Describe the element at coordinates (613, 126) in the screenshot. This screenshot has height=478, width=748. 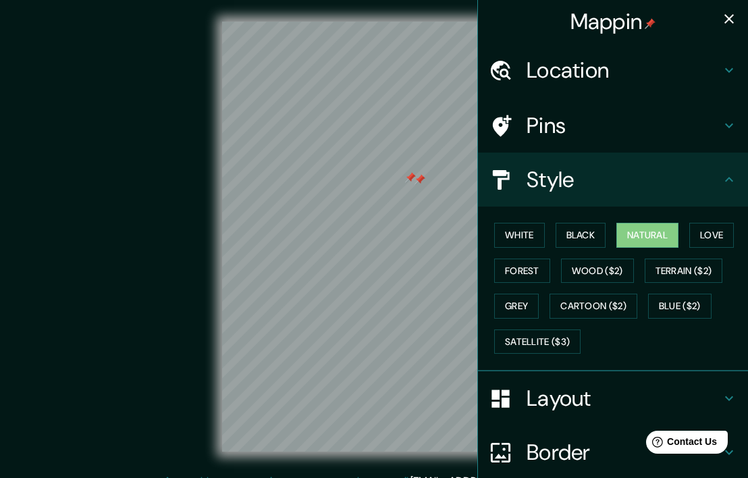
I see `div: Pins` at that location.